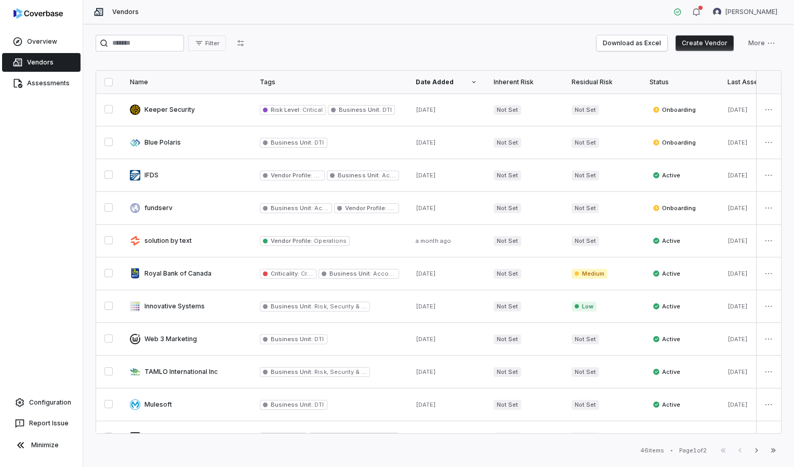  I want to click on div: Name, so click(187, 82).